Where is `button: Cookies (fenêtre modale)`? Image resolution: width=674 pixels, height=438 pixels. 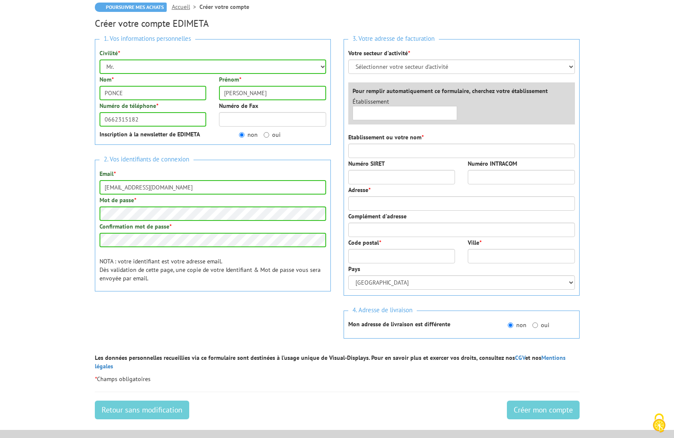
button: Cookies (fenêtre modale) is located at coordinates (659, 424).